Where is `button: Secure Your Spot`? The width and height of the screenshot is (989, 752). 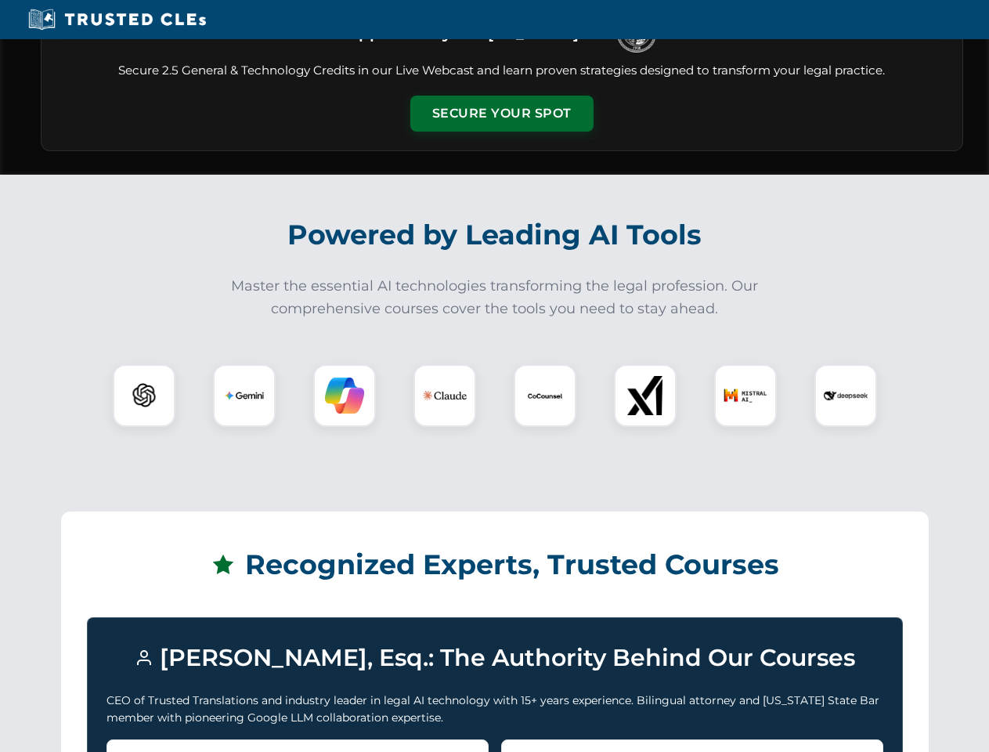
button: Secure Your Spot is located at coordinates (502, 114).